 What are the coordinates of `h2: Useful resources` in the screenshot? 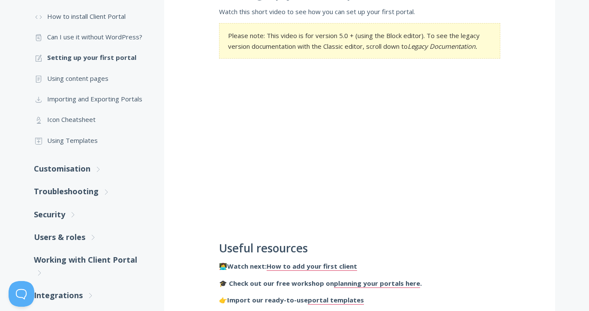 It's located at (359, 249).